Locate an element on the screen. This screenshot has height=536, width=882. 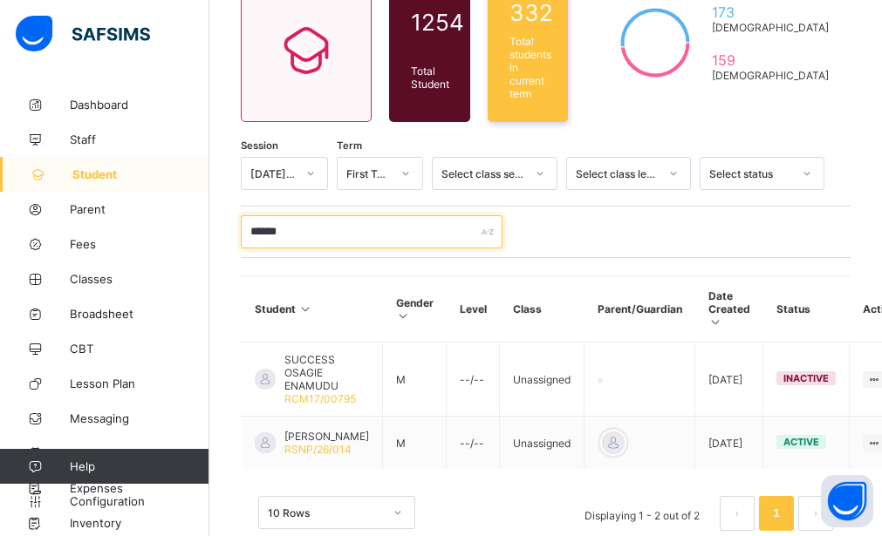
div: Total Student is located at coordinates (437, 78).